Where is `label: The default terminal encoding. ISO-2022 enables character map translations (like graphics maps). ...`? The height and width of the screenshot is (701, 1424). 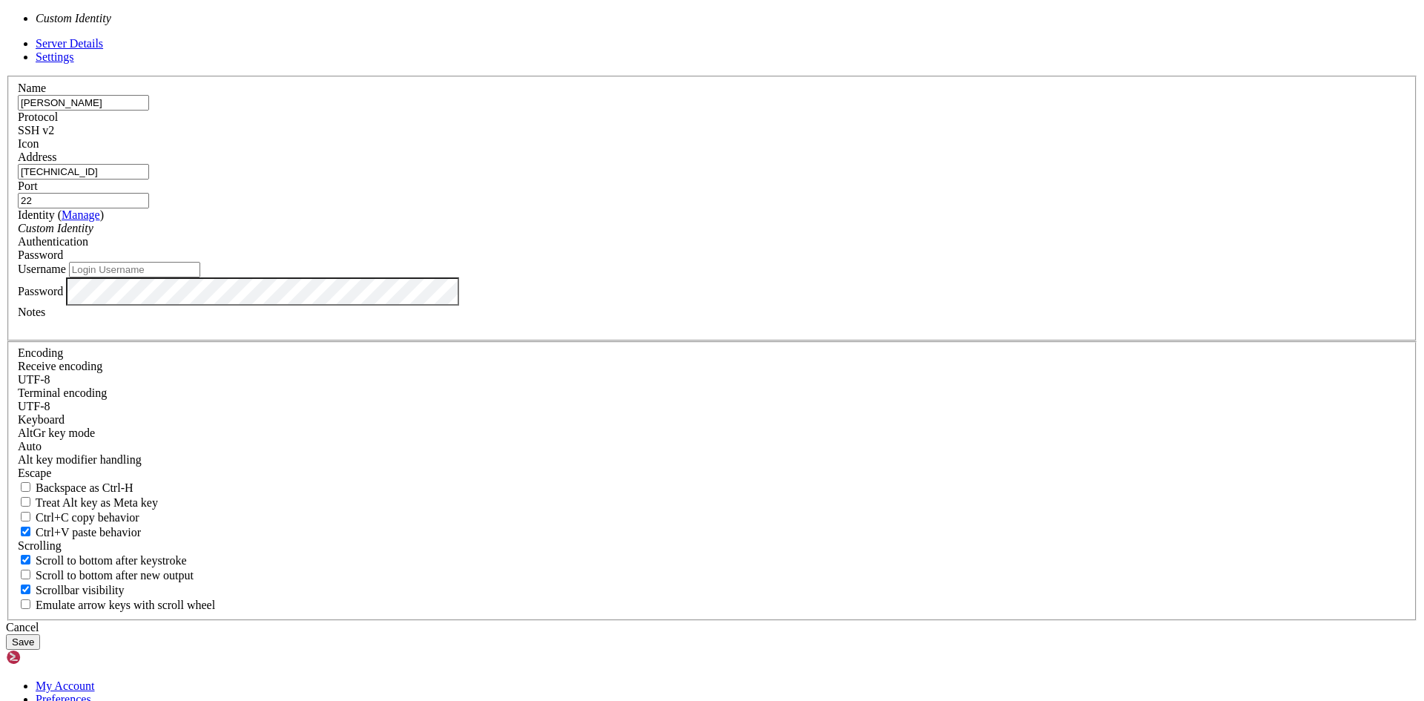 label: The default terminal encoding. ISO-2022 enables character map translations (like graphics maps). ... is located at coordinates (62, 392).